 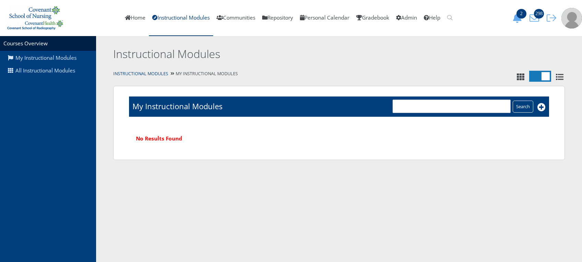 What do you see at coordinates (520, 77) in the screenshot?
I see `i: Tile` at bounding box center [520, 77].